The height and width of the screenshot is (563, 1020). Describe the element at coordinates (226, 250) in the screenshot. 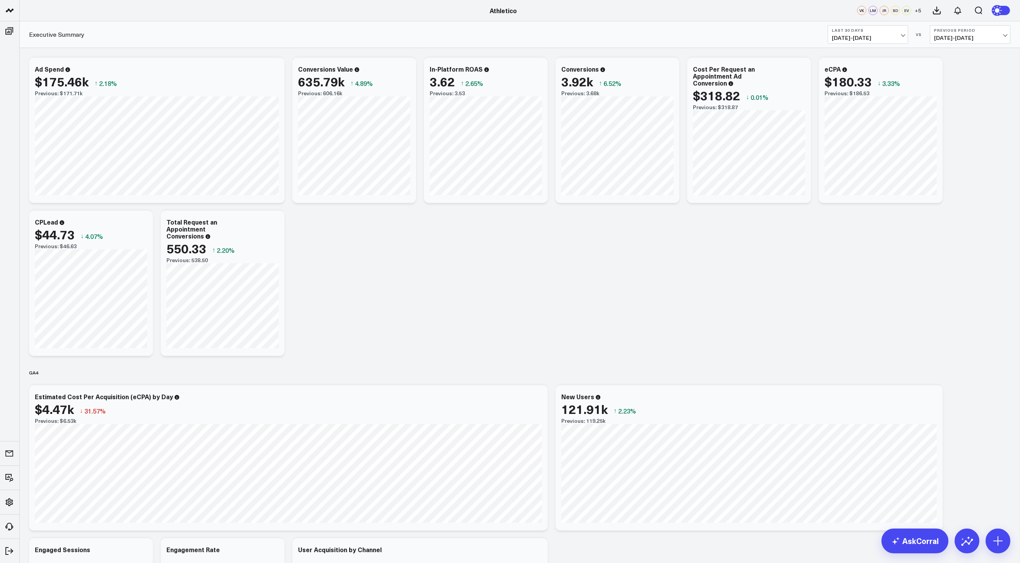

I see `span: 2.20%` at that location.